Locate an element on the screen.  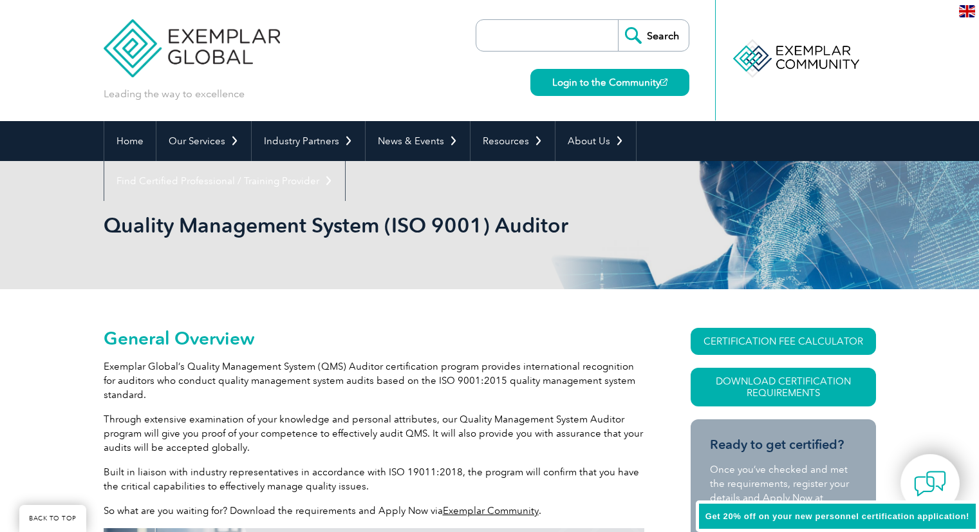
a: CERTIFICATION FEE CALCULATOR is located at coordinates (784, 341).